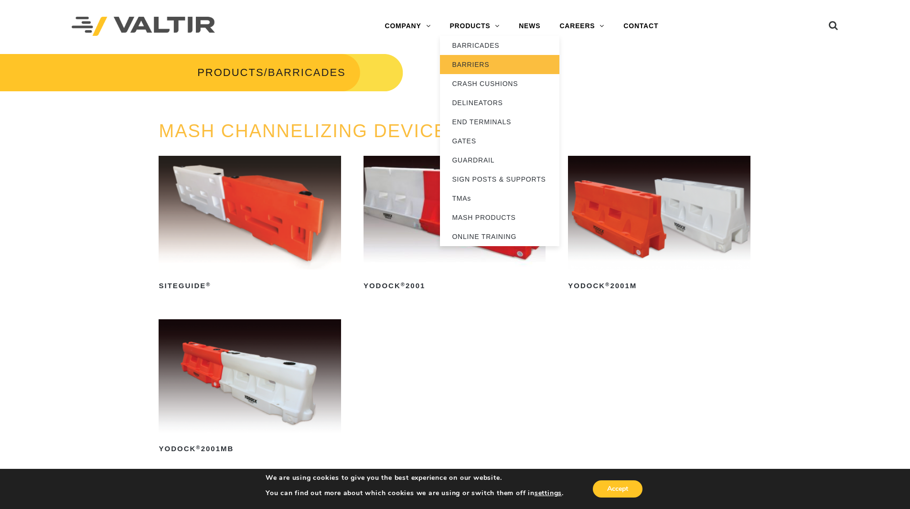  What do you see at coordinates (307, 72) in the screenshot?
I see `span: BARRICADES` at bounding box center [307, 72].